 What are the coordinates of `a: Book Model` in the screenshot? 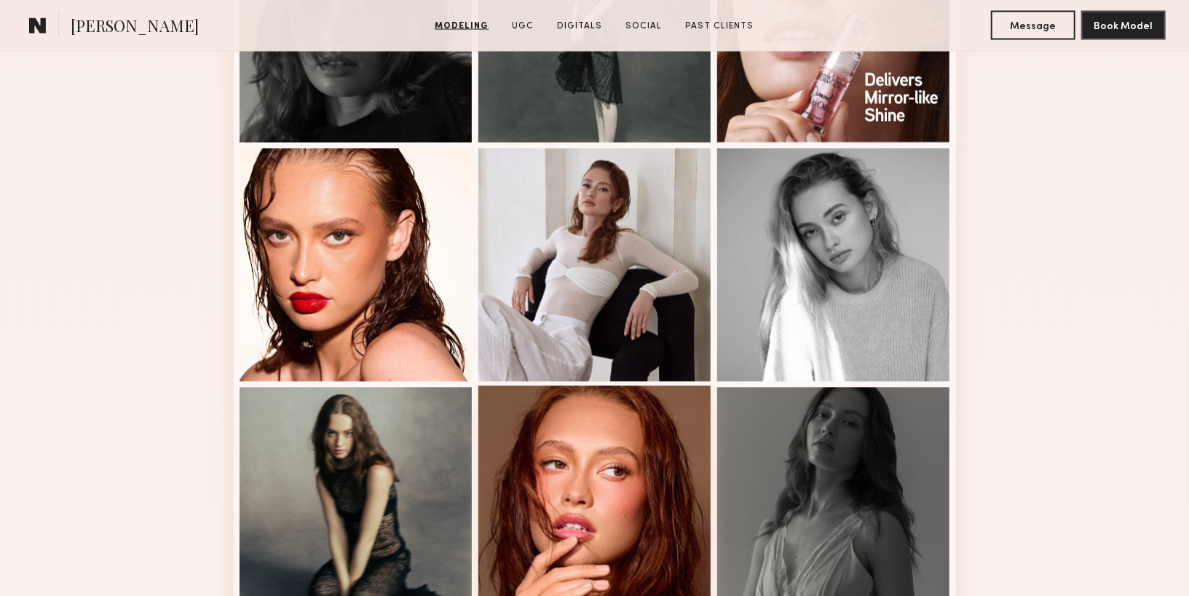 It's located at (1124, 25).